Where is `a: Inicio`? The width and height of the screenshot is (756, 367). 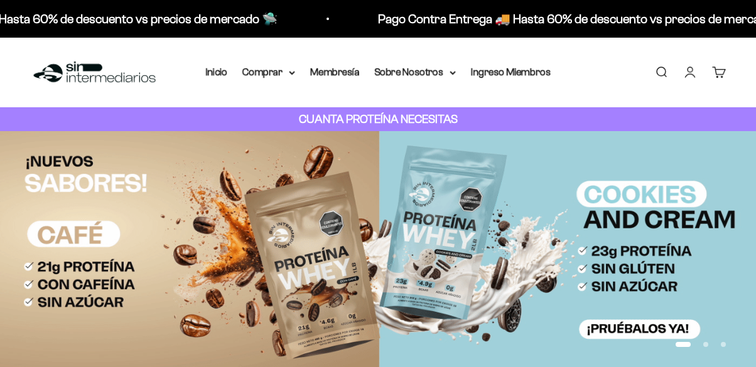
a: Inicio is located at coordinates (216, 72).